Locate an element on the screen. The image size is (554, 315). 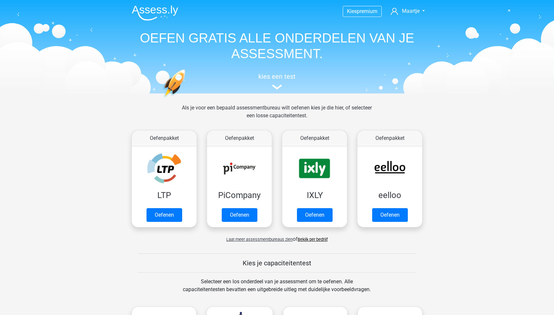
a: Bekijk per bedrijf is located at coordinates (313, 240).